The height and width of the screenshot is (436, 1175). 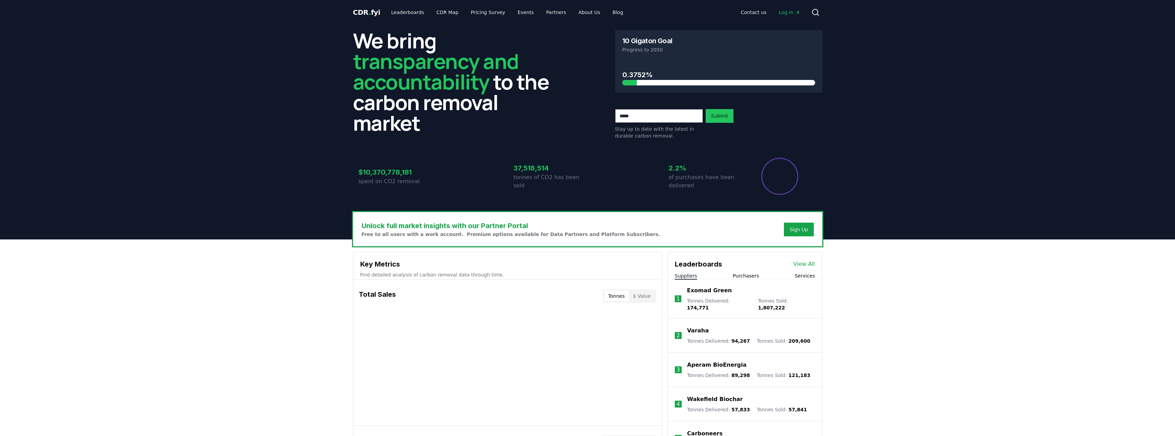 What do you see at coordinates (790, 12) in the screenshot?
I see `span: Log in` at bounding box center [790, 12].